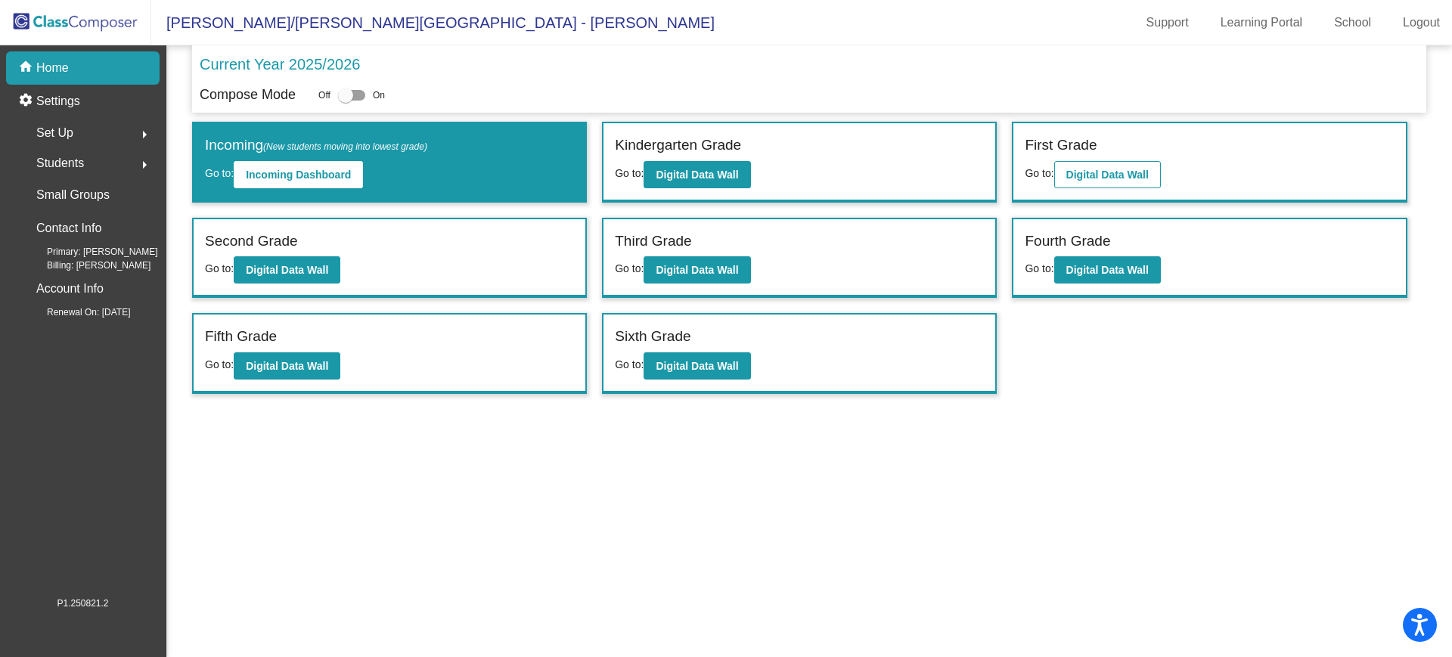  I want to click on mat-icon: settings, so click(27, 101).